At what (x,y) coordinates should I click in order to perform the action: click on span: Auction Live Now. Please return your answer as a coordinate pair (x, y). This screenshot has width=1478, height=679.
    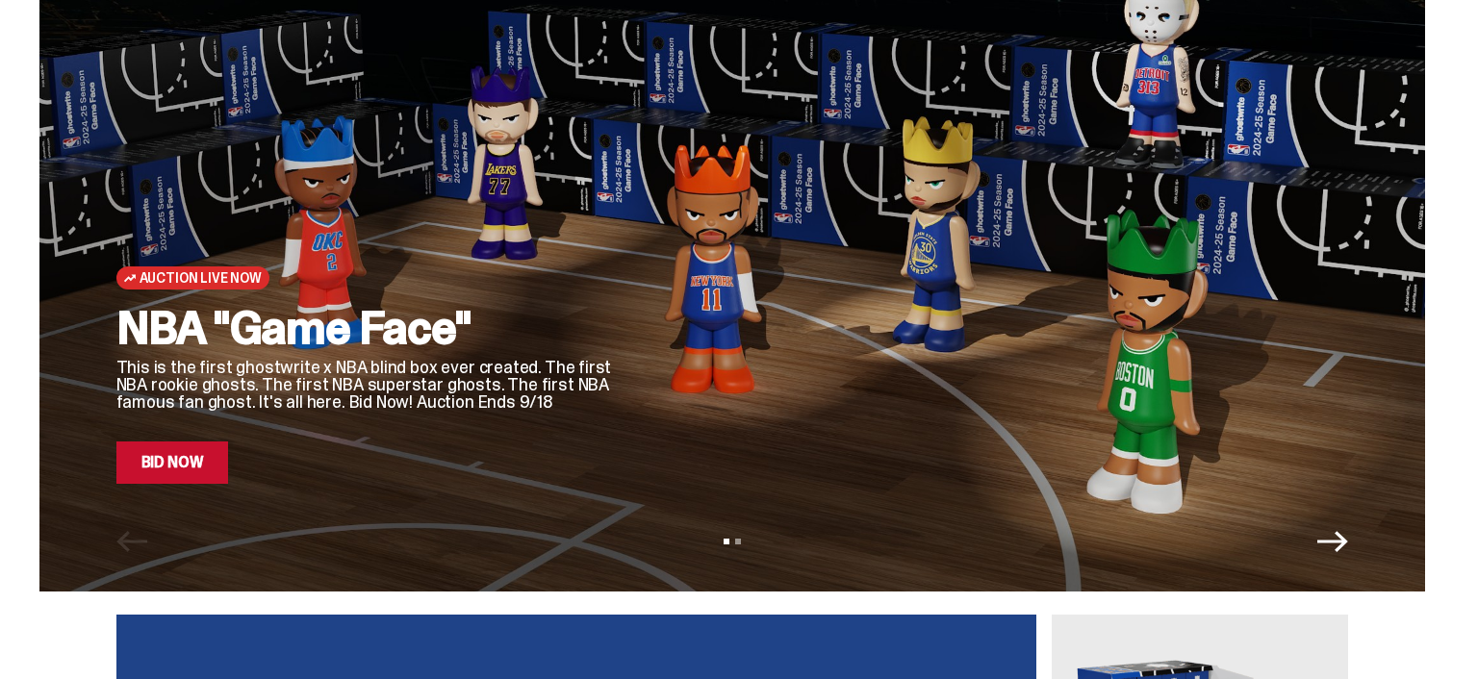
    Looking at the image, I should click on (200, 278).